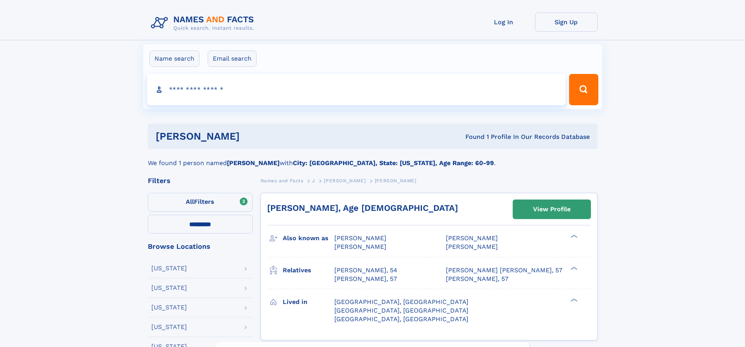 The height and width of the screenshot is (347, 745). I want to click on a: J, so click(313, 180).